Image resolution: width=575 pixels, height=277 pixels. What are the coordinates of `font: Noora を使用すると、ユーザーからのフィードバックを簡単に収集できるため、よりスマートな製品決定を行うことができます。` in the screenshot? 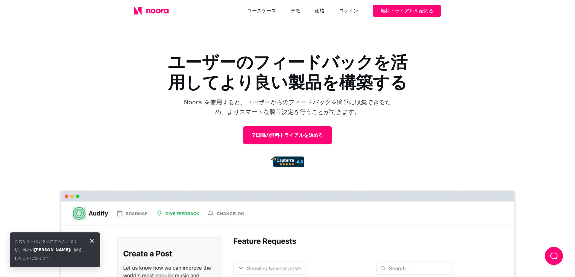 It's located at (287, 107).